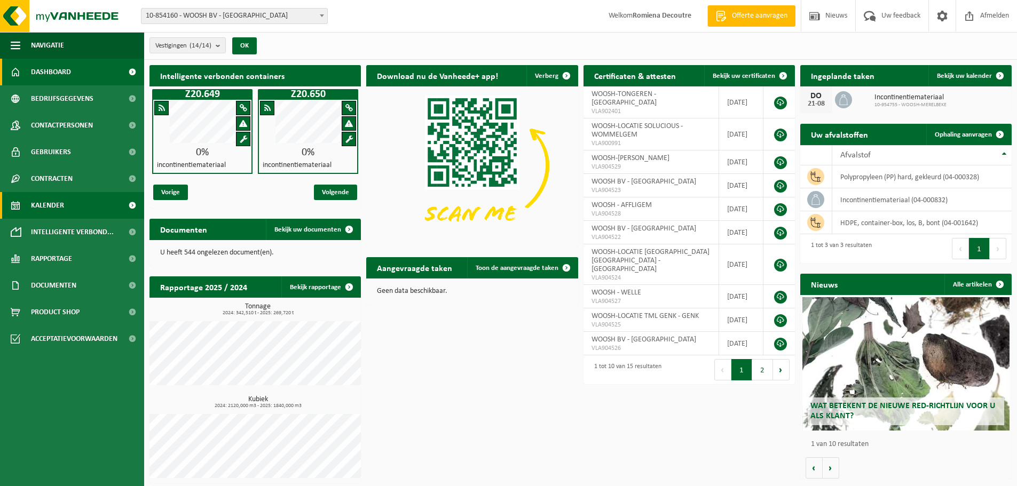 This screenshot has height=486, width=1017. What do you see at coordinates (650, 325) in the screenshot?
I see `span: VLA904525` at bounding box center [650, 325].